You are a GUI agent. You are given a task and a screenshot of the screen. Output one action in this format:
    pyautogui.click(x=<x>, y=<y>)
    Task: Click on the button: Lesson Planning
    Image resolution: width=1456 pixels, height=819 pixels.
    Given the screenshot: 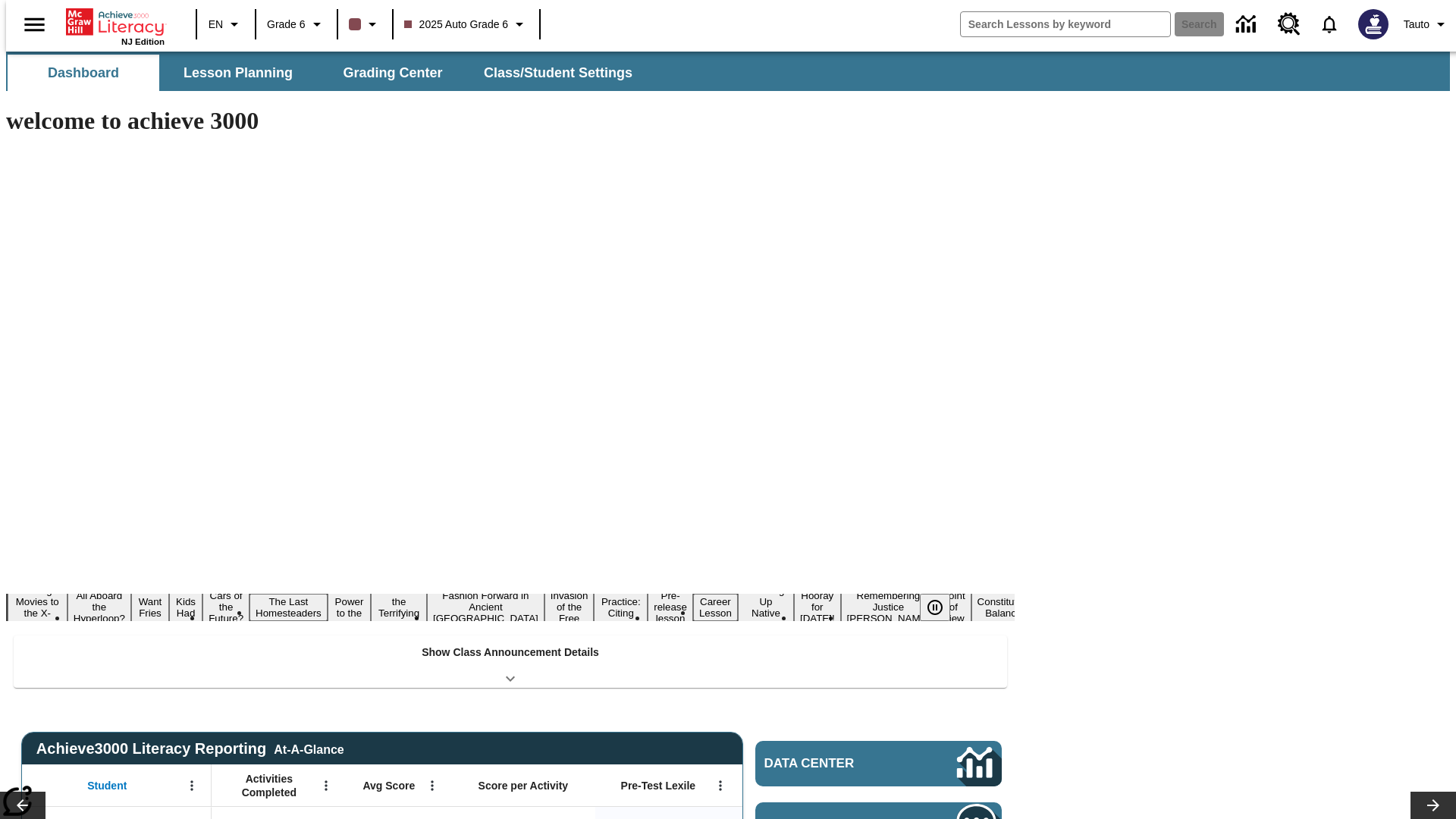 What is the action you would take?
    pyautogui.click(x=238, y=73)
    